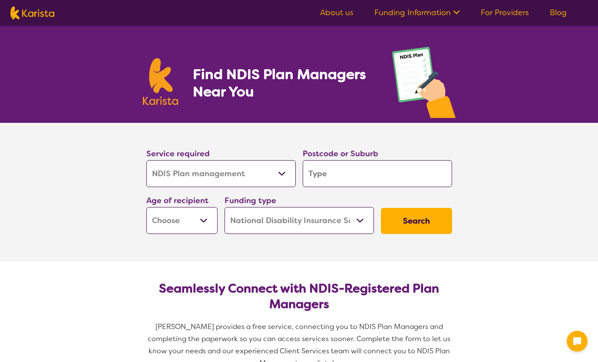  Describe the element at coordinates (178, 154) in the screenshot. I see `label: Service required` at that location.